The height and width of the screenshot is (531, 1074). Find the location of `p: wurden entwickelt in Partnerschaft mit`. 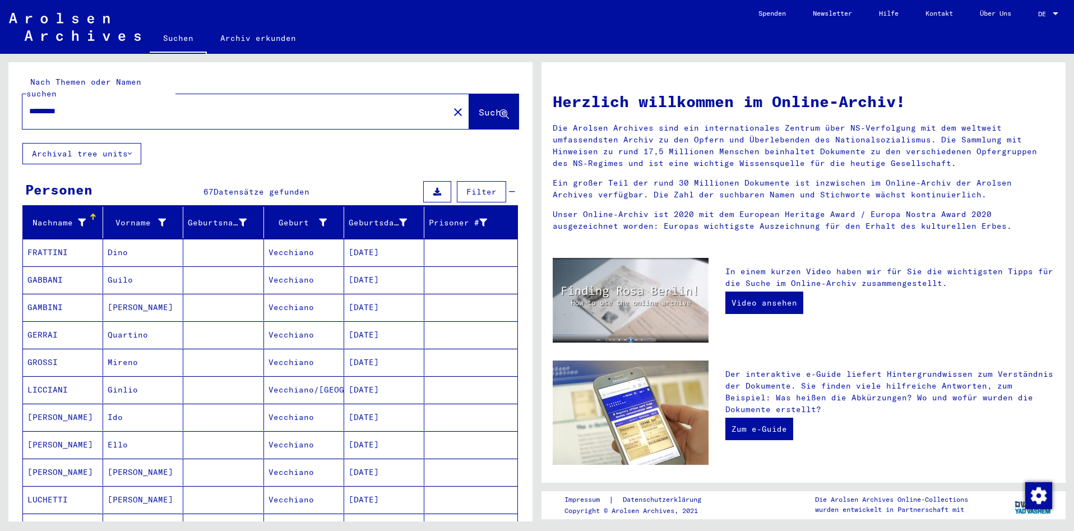

p: wurden entwickelt in Partnerschaft mit is located at coordinates (891, 510).